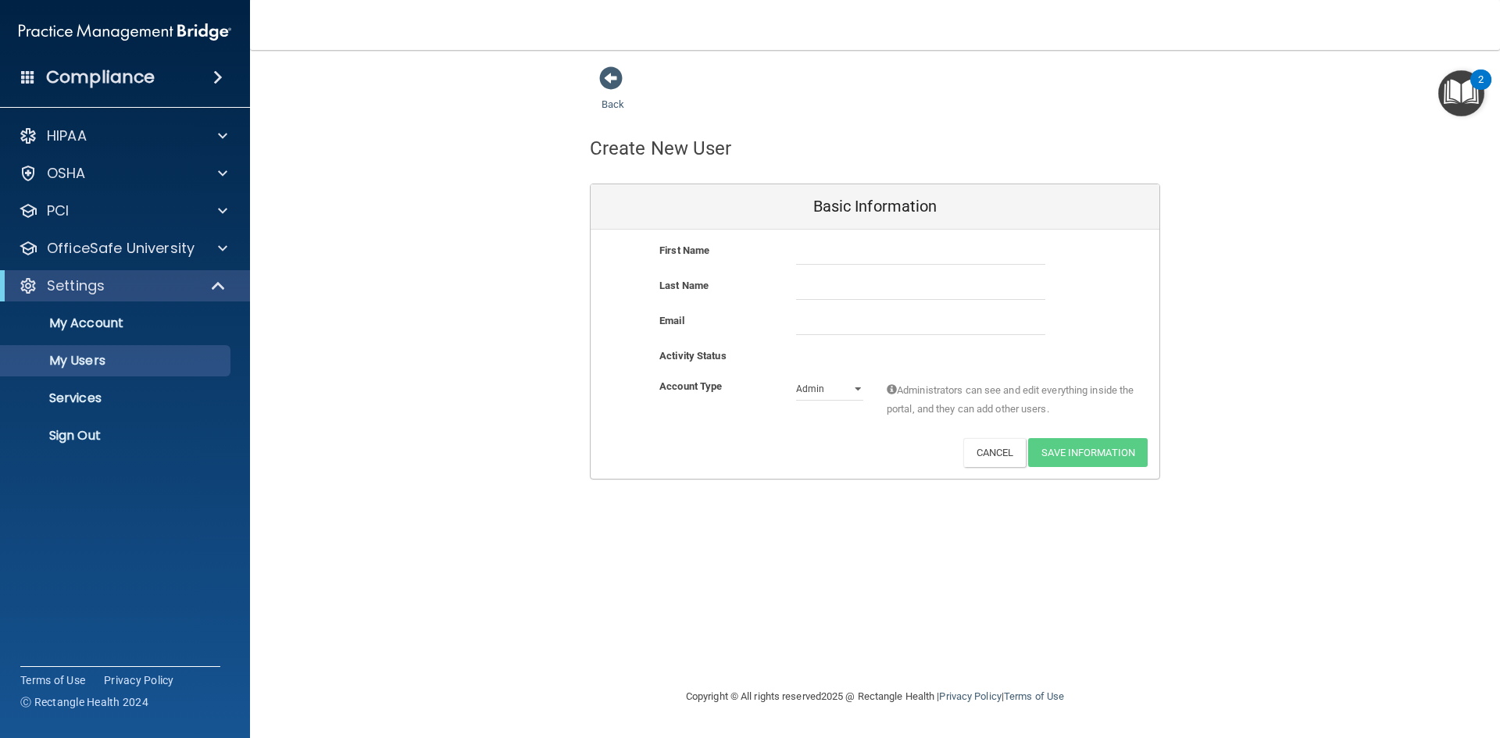 Image resolution: width=1500 pixels, height=738 pixels. What do you see at coordinates (613, 95) in the screenshot?
I see `a: Back` at bounding box center [613, 95].